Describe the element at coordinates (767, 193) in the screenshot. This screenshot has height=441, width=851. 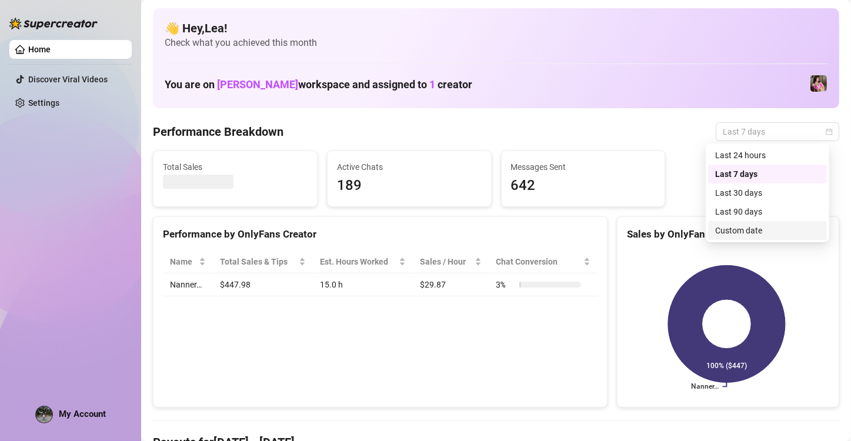
I see `div: Last 30 days` at that location.